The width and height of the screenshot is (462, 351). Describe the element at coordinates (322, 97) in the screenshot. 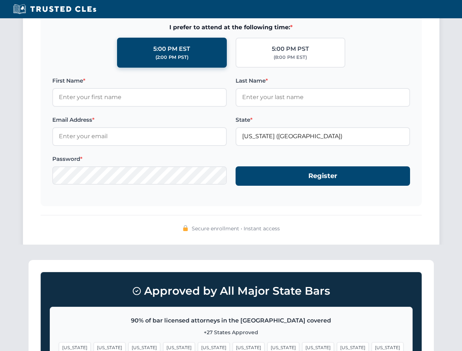

I see `input: Enter your last name` at that location.